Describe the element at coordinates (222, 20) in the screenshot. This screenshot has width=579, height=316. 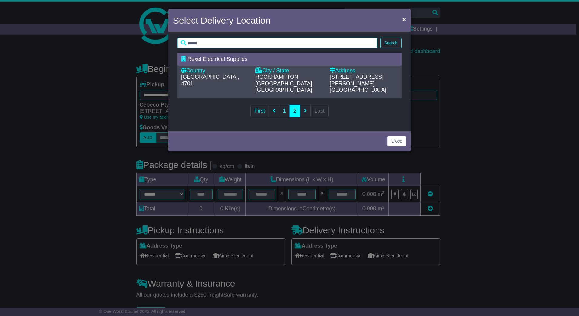
I see `h4: Select Delivery Location` at that location.